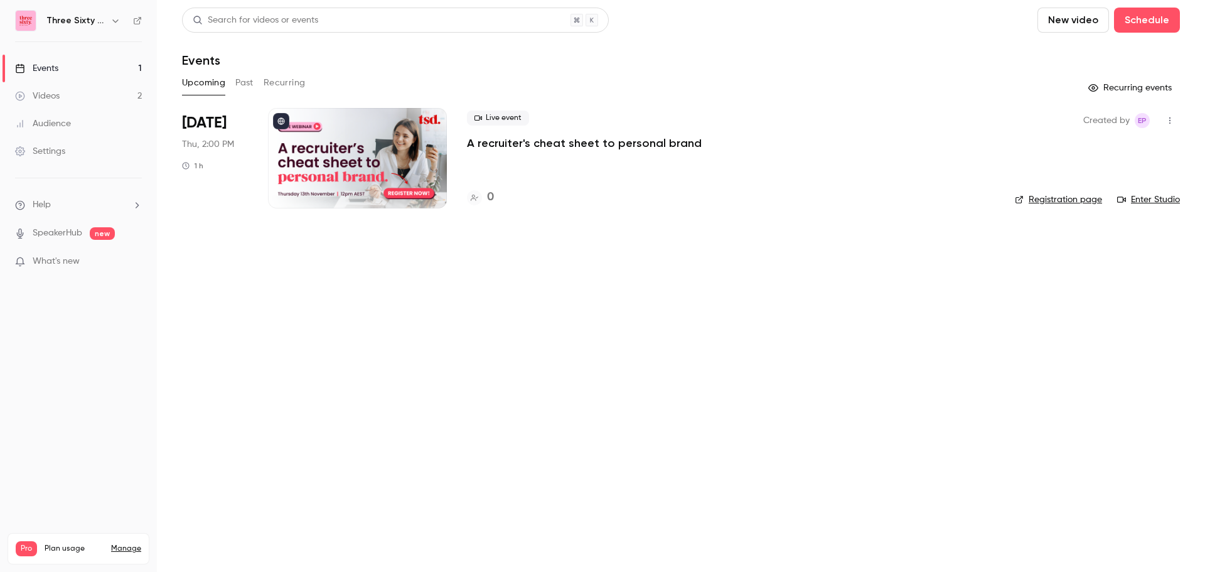  I want to click on h4: 0, so click(490, 197).